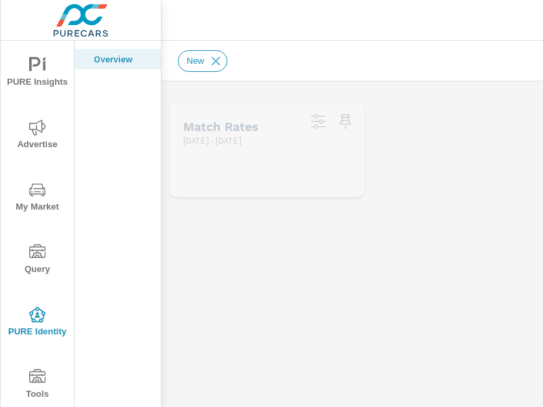 The image size is (543, 407). I want to click on span: Advertise, so click(37, 136).